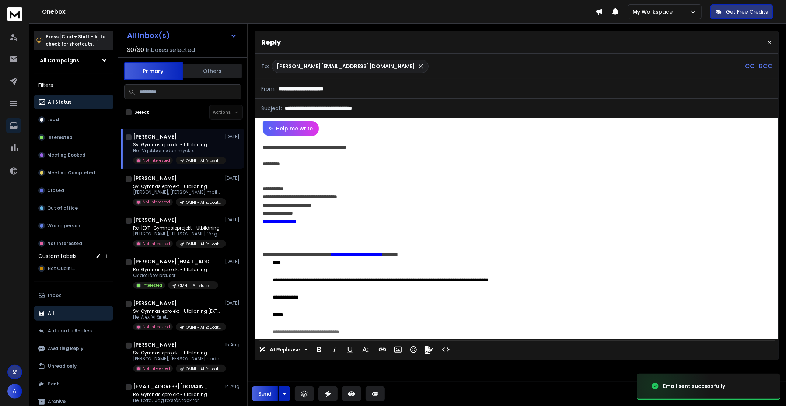  Describe the element at coordinates (53, 120) in the screenshot. I see `p: Lead` at that location.